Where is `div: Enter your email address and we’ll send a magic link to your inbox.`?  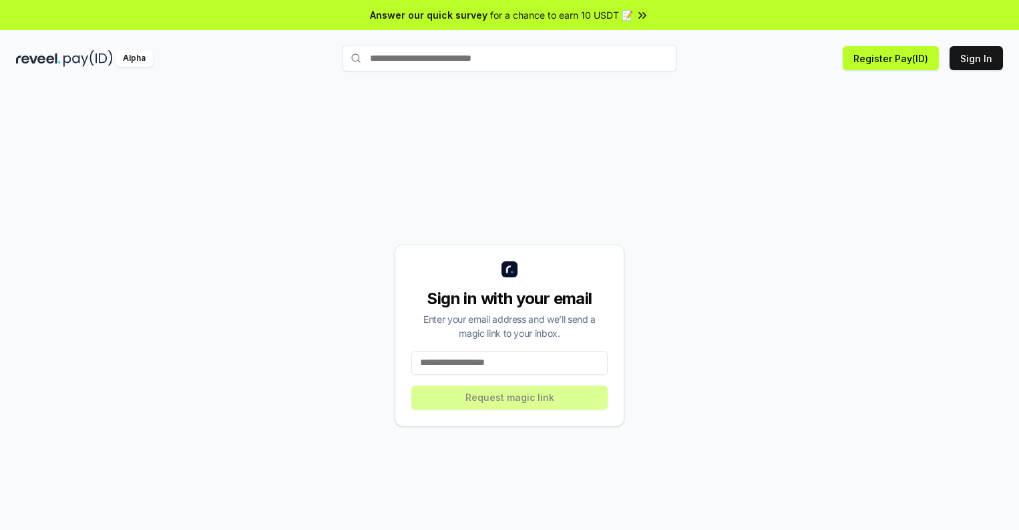 div: Enter your email address and we’ll send a magic link to your inbox. is located at coordinates (510, 326).